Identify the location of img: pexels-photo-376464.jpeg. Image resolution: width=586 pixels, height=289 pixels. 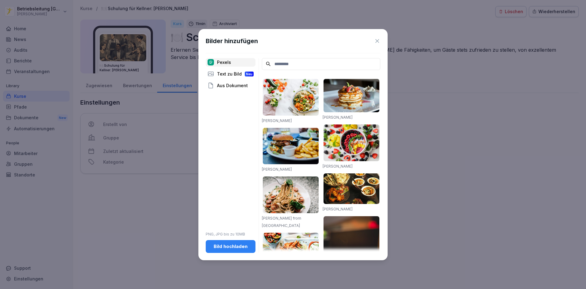
(351, 95).